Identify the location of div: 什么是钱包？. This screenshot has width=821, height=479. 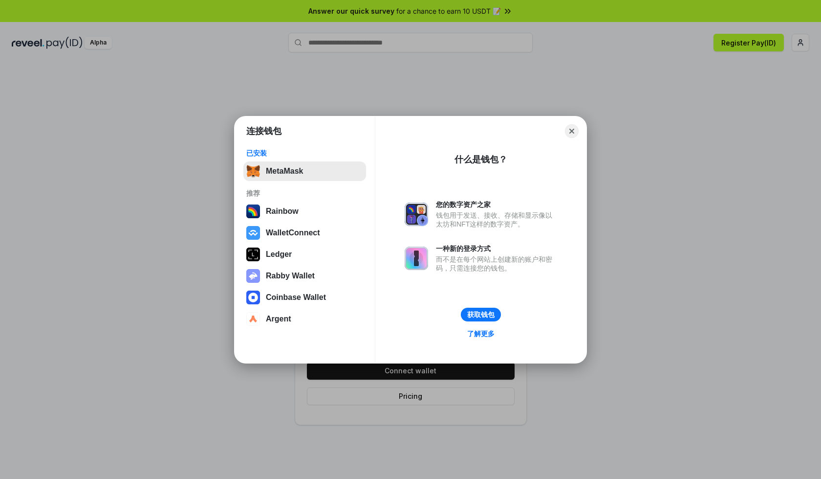
(481, 159).